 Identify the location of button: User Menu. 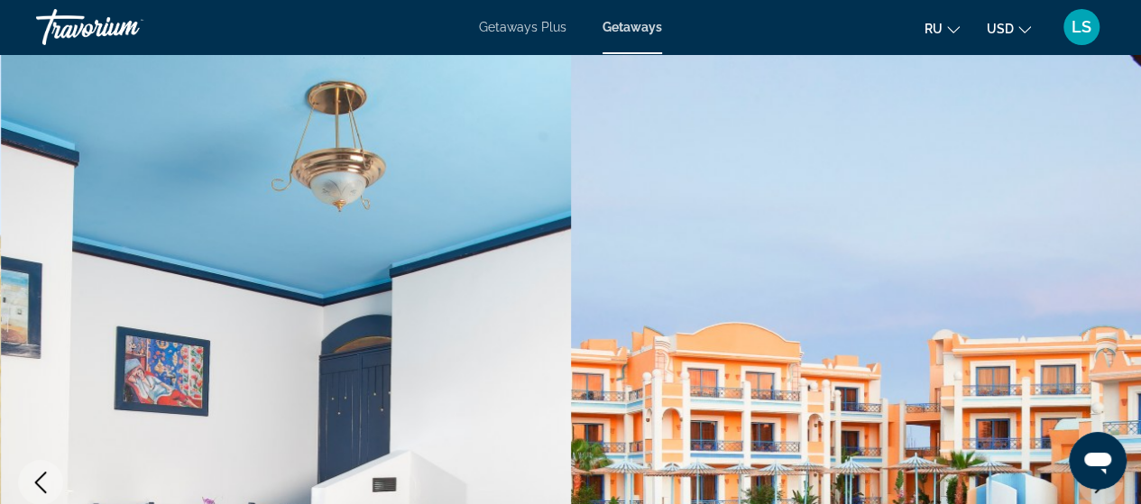
(1081, 27).